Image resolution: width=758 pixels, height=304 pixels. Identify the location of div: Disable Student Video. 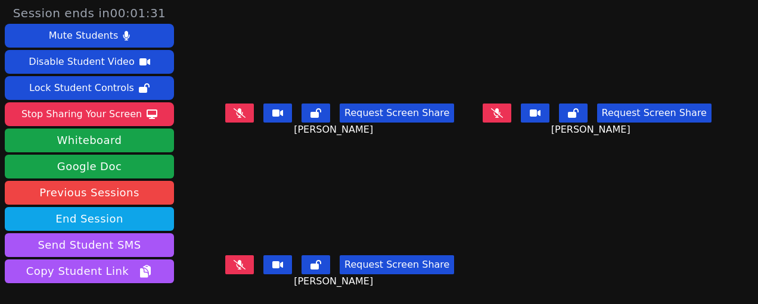
(81, 62).